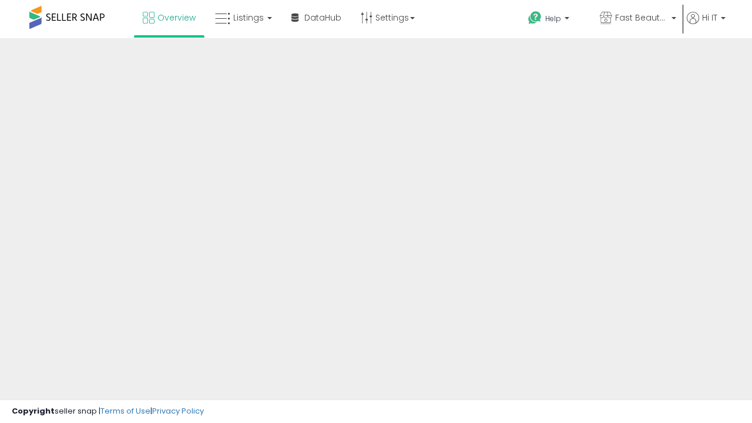 The height and width of the screenshot is (423, 752). What do you see at coordinates (710, 18) in the screenshot?
I see `span: Hi IT` at bounding box center [710, 18].